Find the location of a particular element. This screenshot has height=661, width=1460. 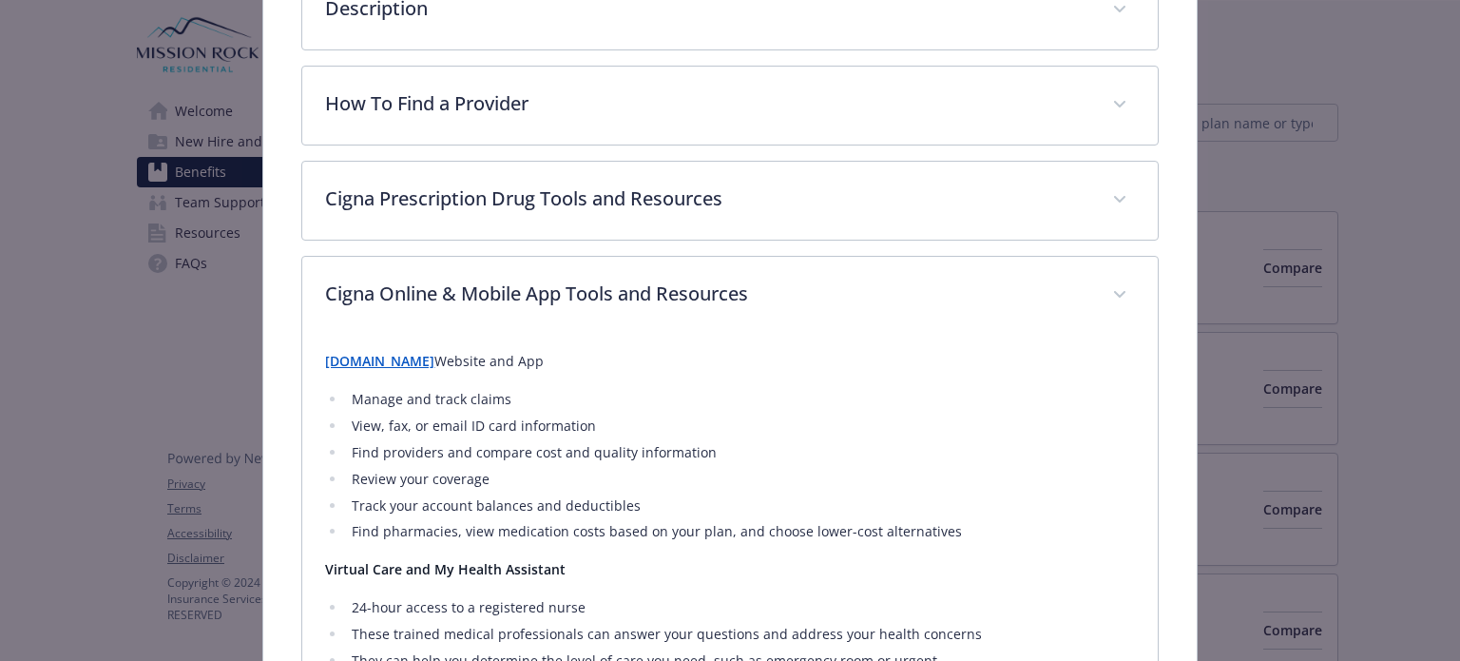

li: Review your coverage is located at coordinates (740, 479).